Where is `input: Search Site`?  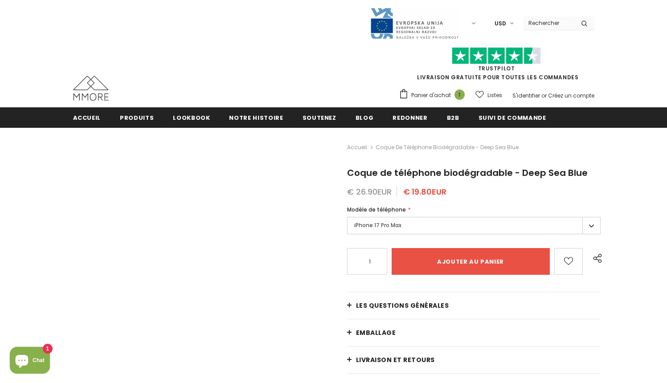 input: Search Site is located at coordinates (548, 23).